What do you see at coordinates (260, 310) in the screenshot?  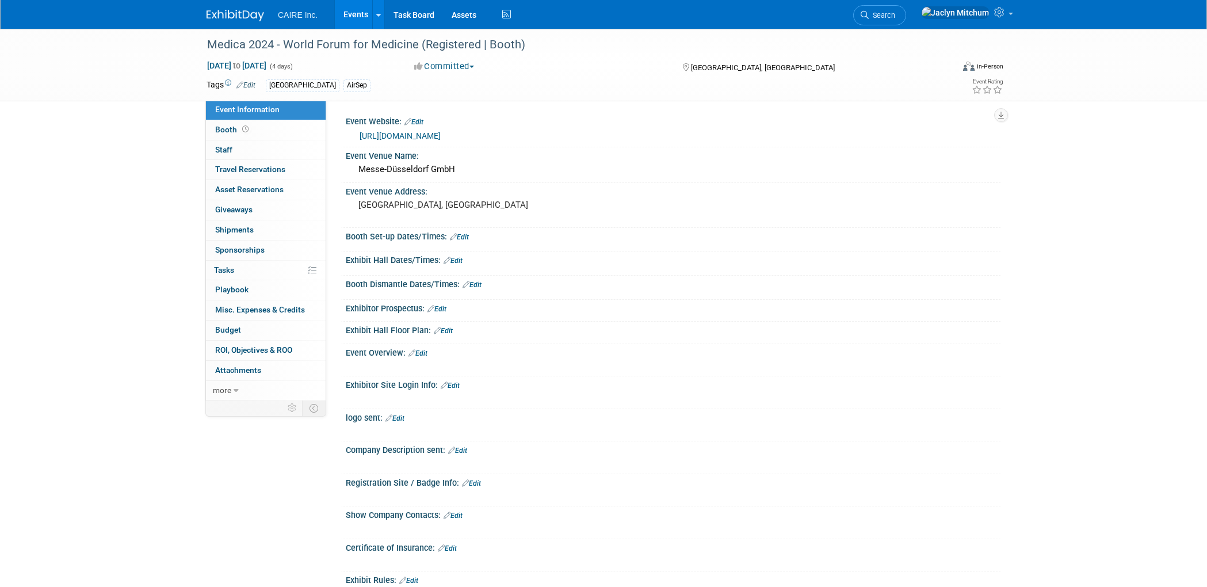 I see `span: Misc. Expenses & Credits` at bounding box center [260, 310].